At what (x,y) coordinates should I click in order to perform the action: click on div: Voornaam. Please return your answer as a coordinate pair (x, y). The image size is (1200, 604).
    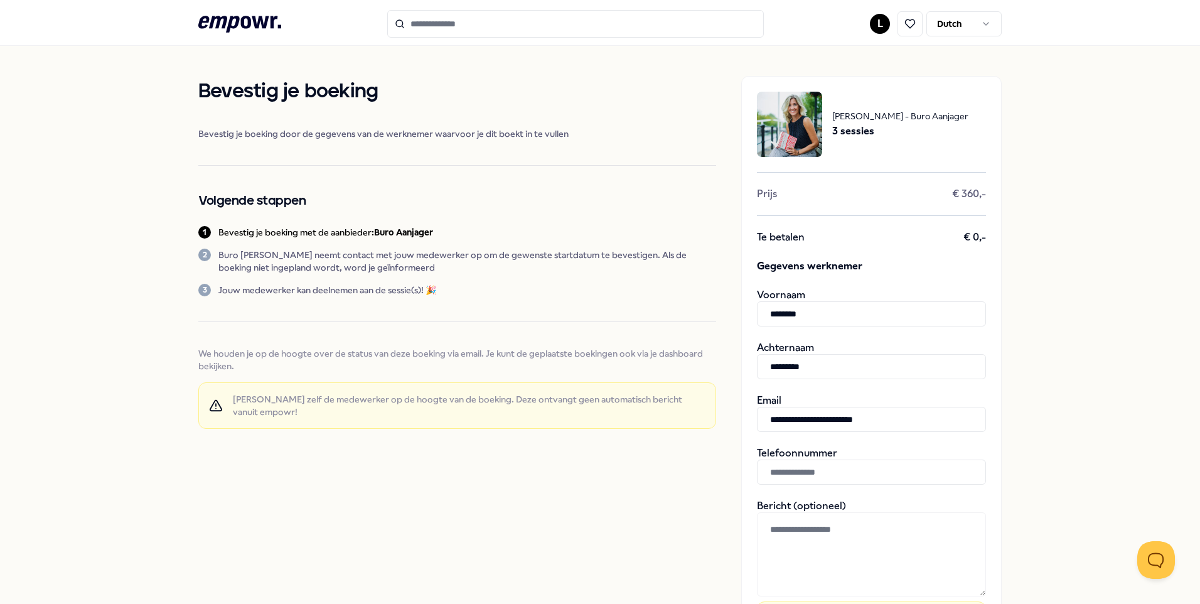
    Looking at the image, I should click on (871, 307).